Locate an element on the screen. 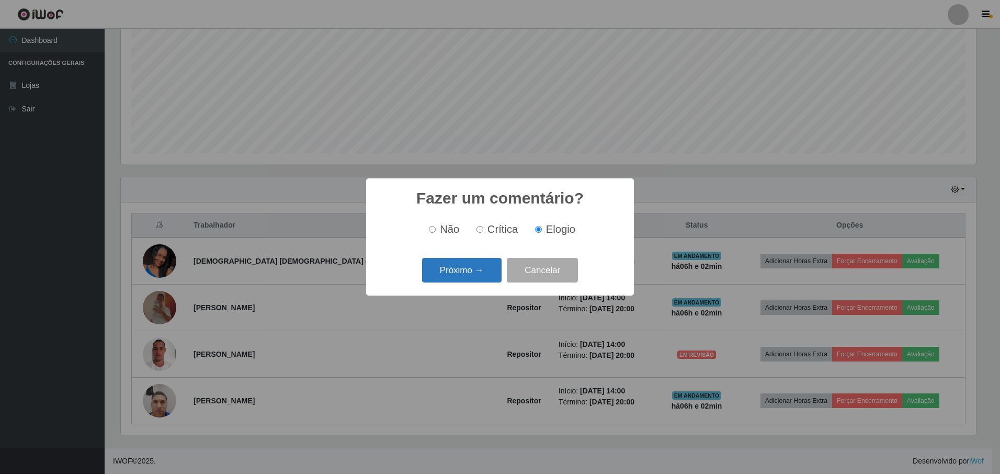 This screenshot has height=474, width=1000. button: Cancelar is located at coordinates (542, 270).